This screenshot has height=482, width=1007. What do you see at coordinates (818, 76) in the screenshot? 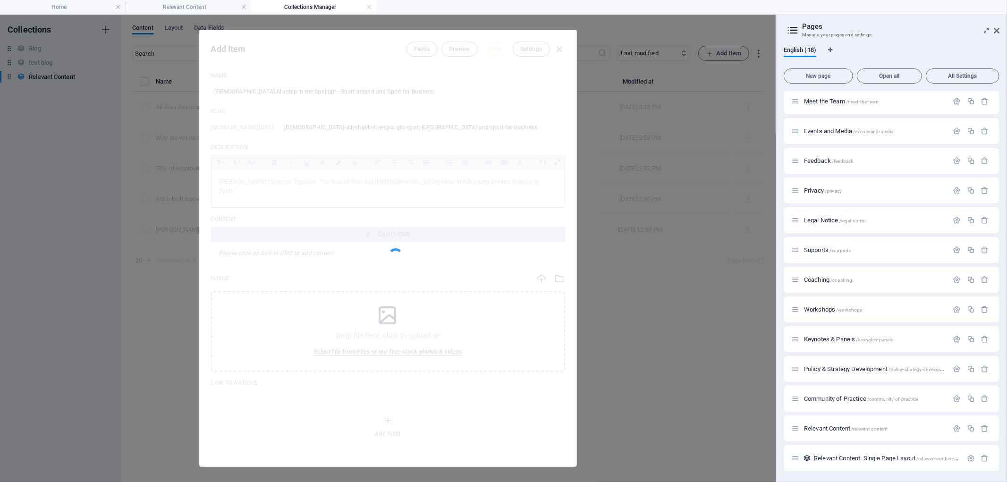
I see `span: New page` at bounding box center [818, 76].